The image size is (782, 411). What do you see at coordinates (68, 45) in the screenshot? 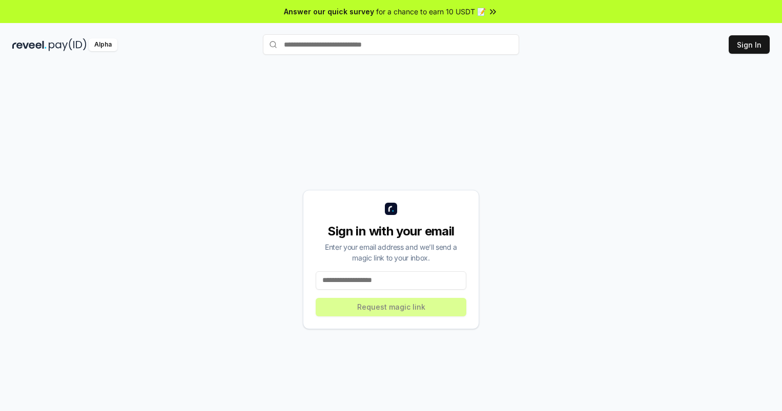
I see `img: pay_id` at bounding box center [68, 45].